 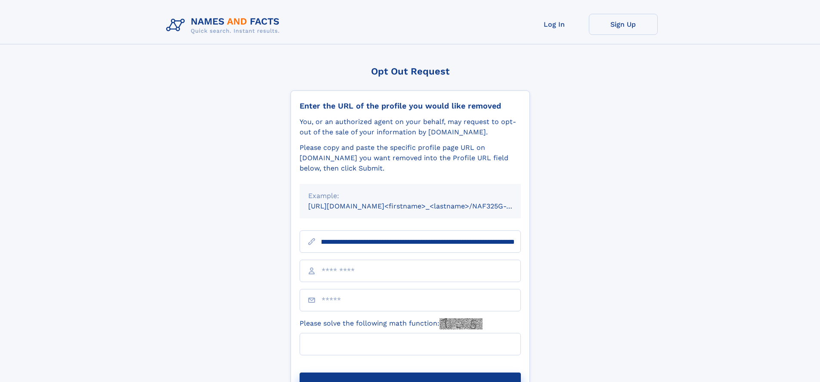 What do you see at coordinates (623, 24) in the screenshot?
I see `a: Sign Up` at bounding box center [623, 24].